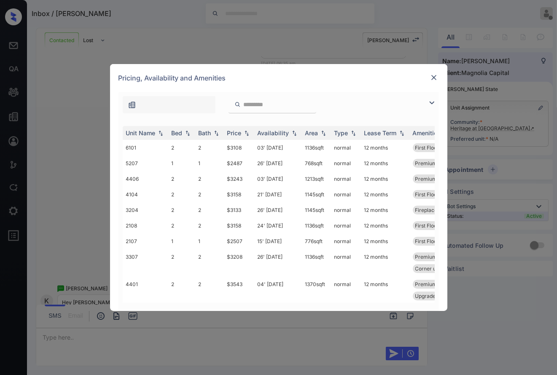  I want to click on td: 768 sqft, so click(316, 163).